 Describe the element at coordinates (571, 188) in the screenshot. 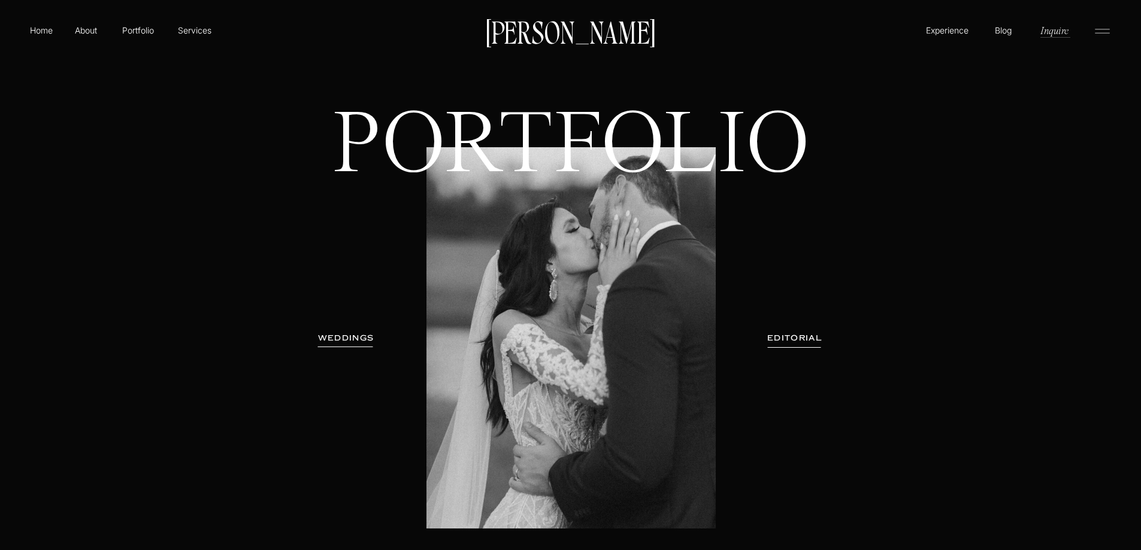

I see `h1: PORTFOLIO` at that location.